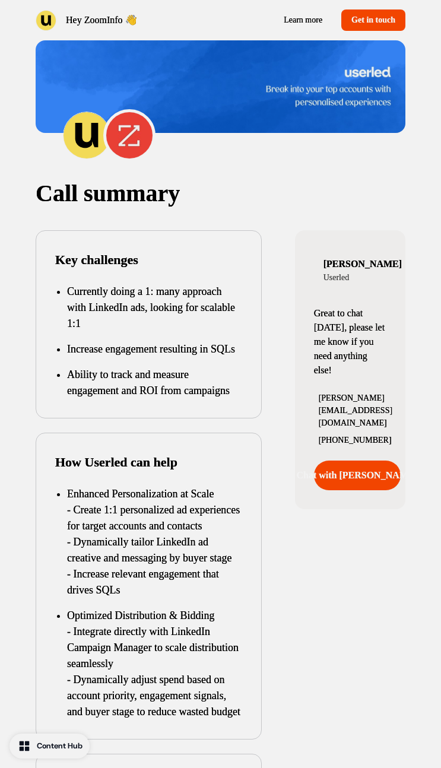 This screenshot has width=441, height=768. What do you see at coordinates (373, 20) in the screenshot?
I see `a: Get in touch` at bounding box center [373, 20].